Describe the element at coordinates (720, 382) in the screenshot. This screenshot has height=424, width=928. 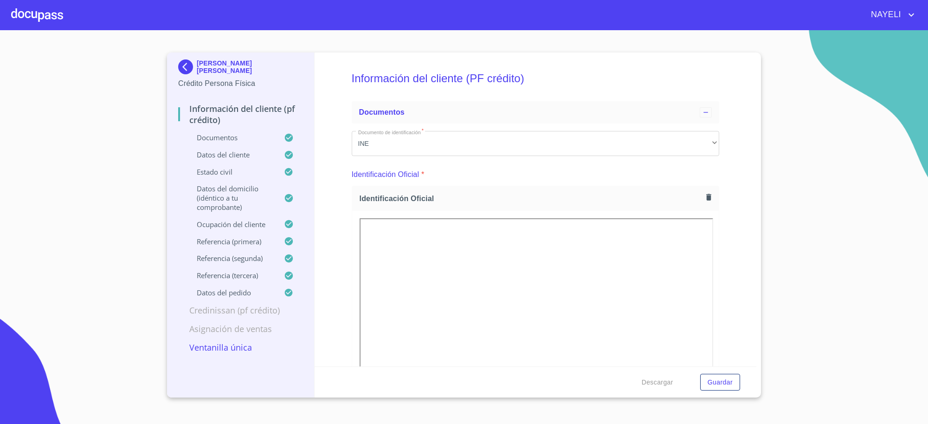
I see `span: Guardar` at that location.